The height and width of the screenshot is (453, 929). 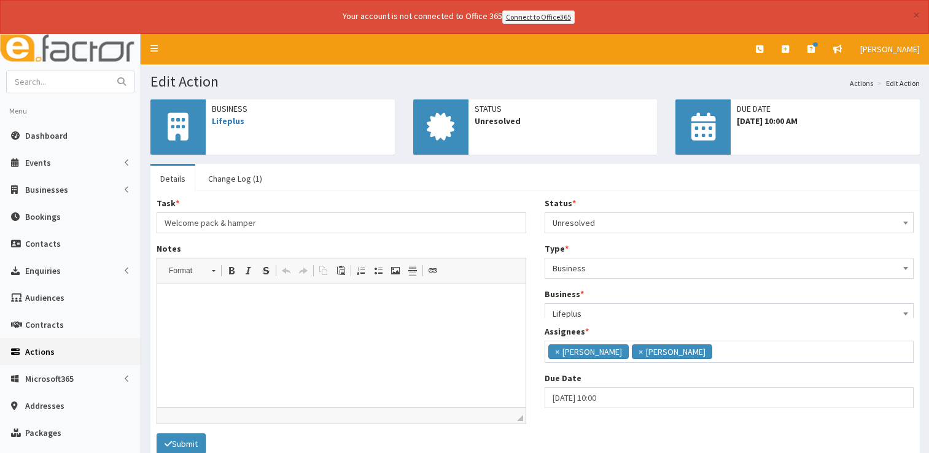 I want to click on label: Task, so click(x=168, y=203).